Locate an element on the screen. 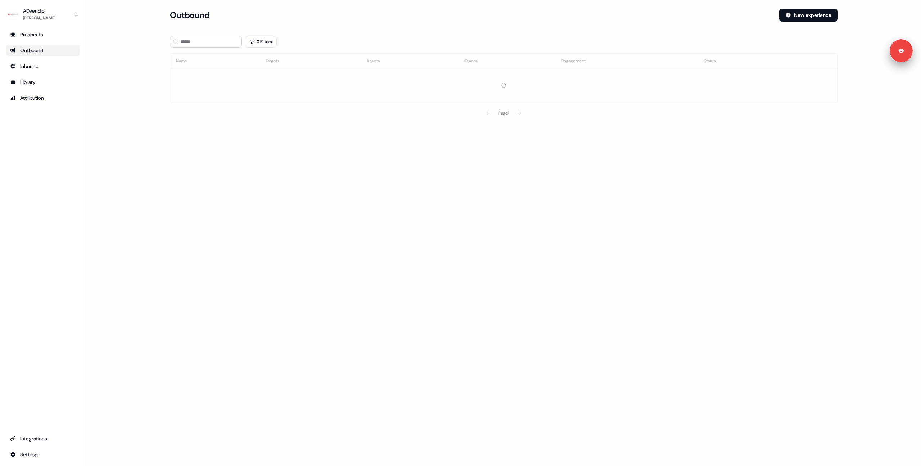  a: Go to prospects is located at coordinates (43, 35).